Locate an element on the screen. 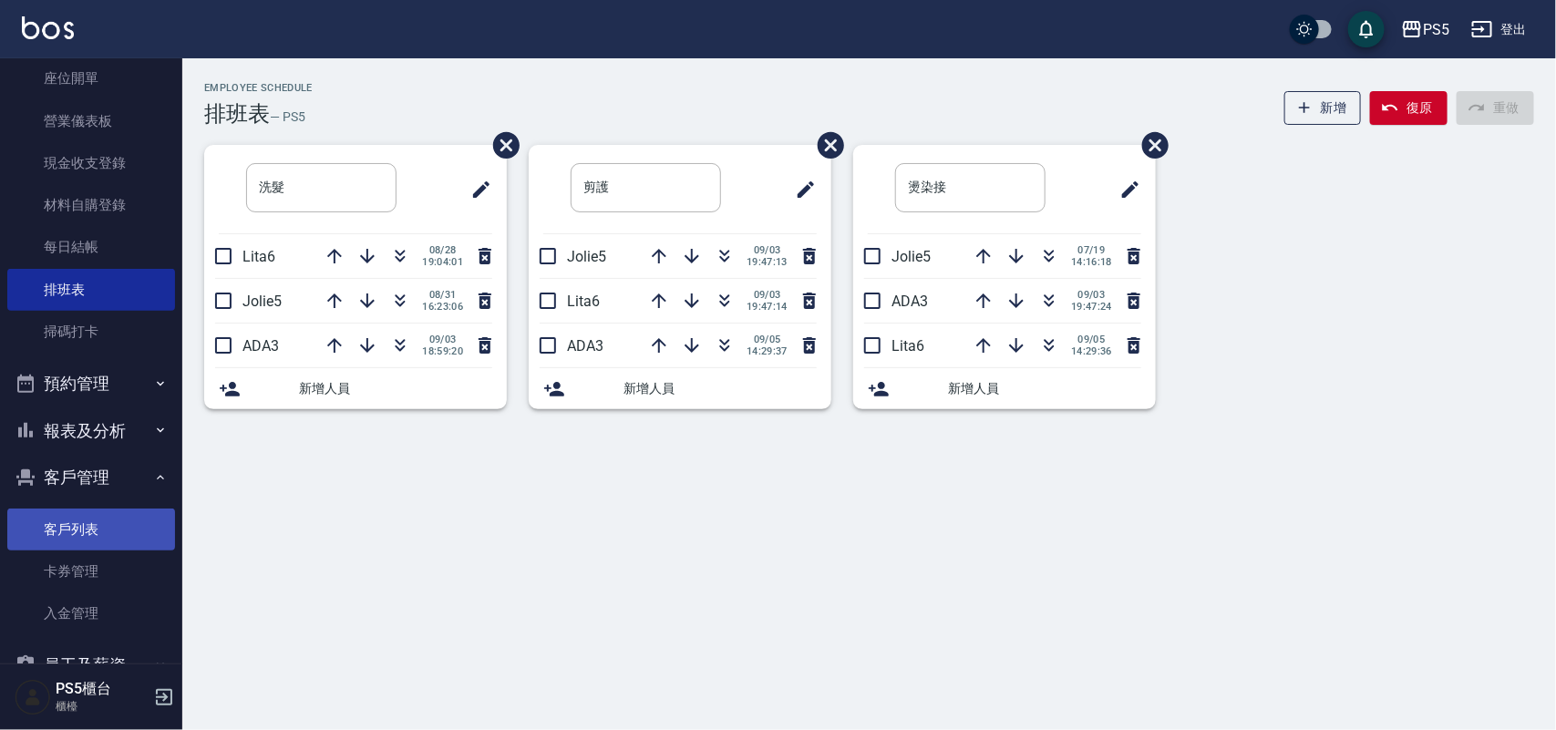  button: save is located at coordinates (1367, 29).